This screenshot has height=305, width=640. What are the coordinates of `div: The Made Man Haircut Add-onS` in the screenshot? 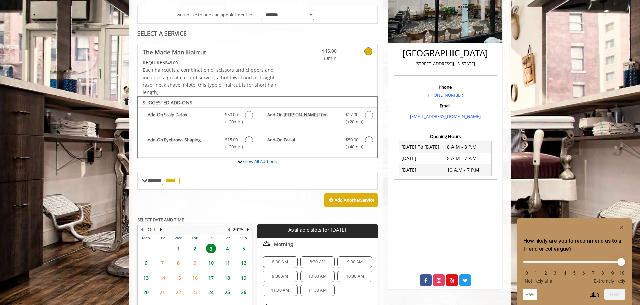 It's located at (257, 128).